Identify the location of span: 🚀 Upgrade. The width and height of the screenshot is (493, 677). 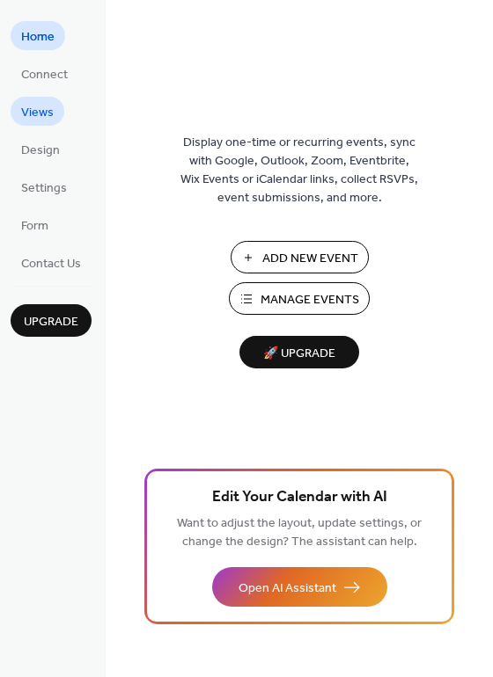
(299, 354).